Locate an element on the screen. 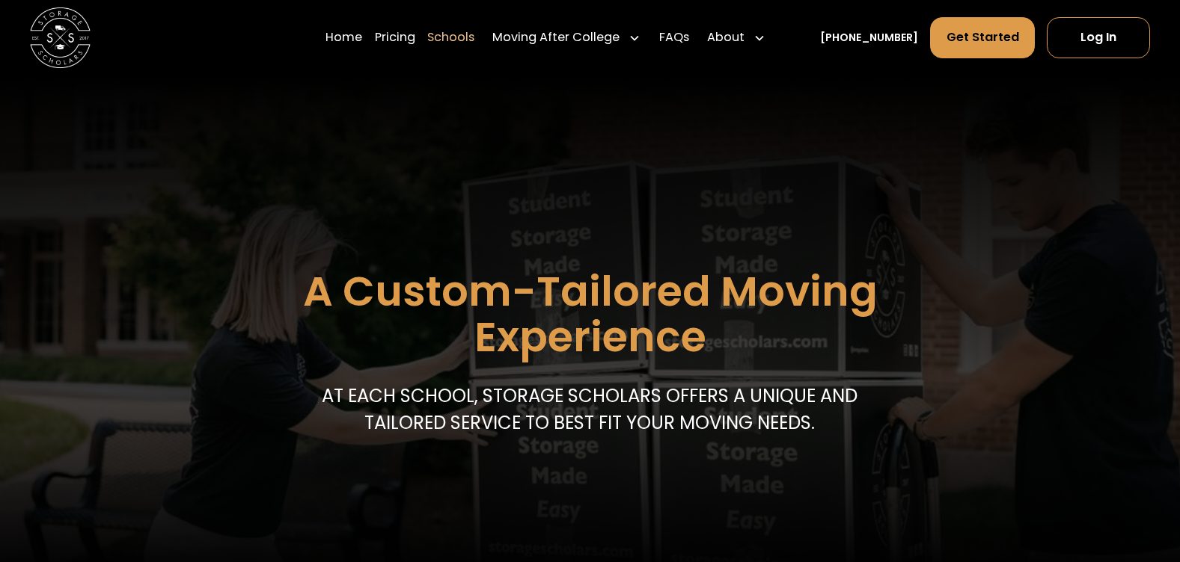 This screenshot has height=562, width=1180. a: Pricing is located at coordinates (395, 37).